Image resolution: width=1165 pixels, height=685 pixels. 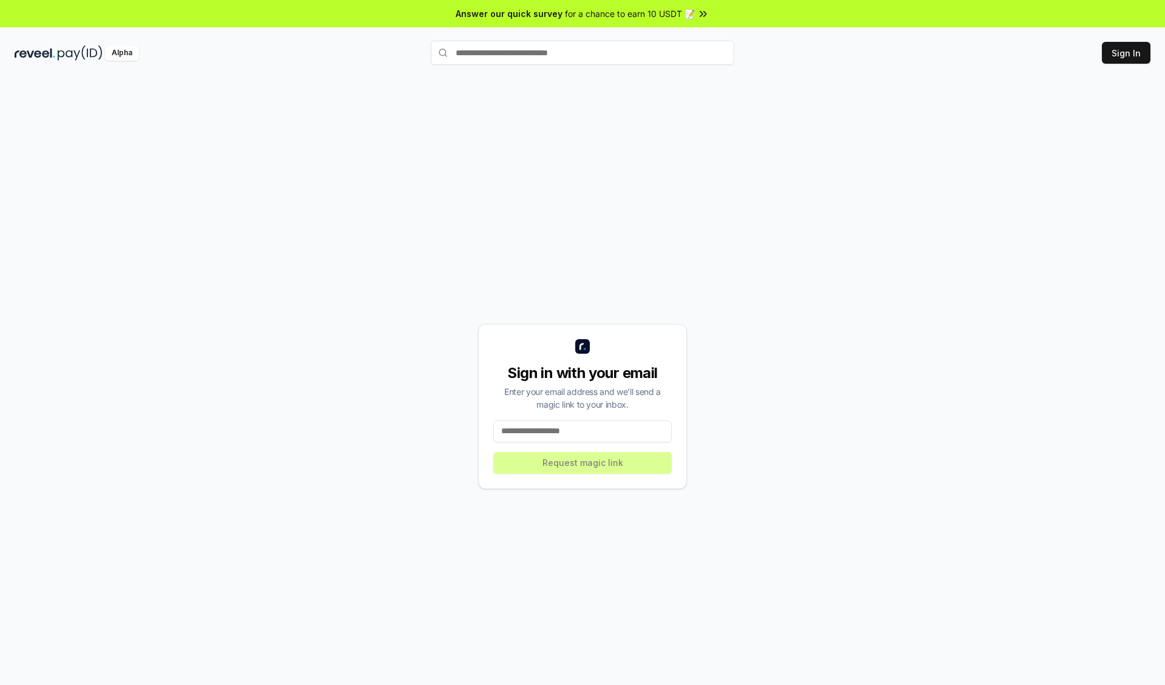 I want to click on img: pay_id, so click(x=80, y=53).